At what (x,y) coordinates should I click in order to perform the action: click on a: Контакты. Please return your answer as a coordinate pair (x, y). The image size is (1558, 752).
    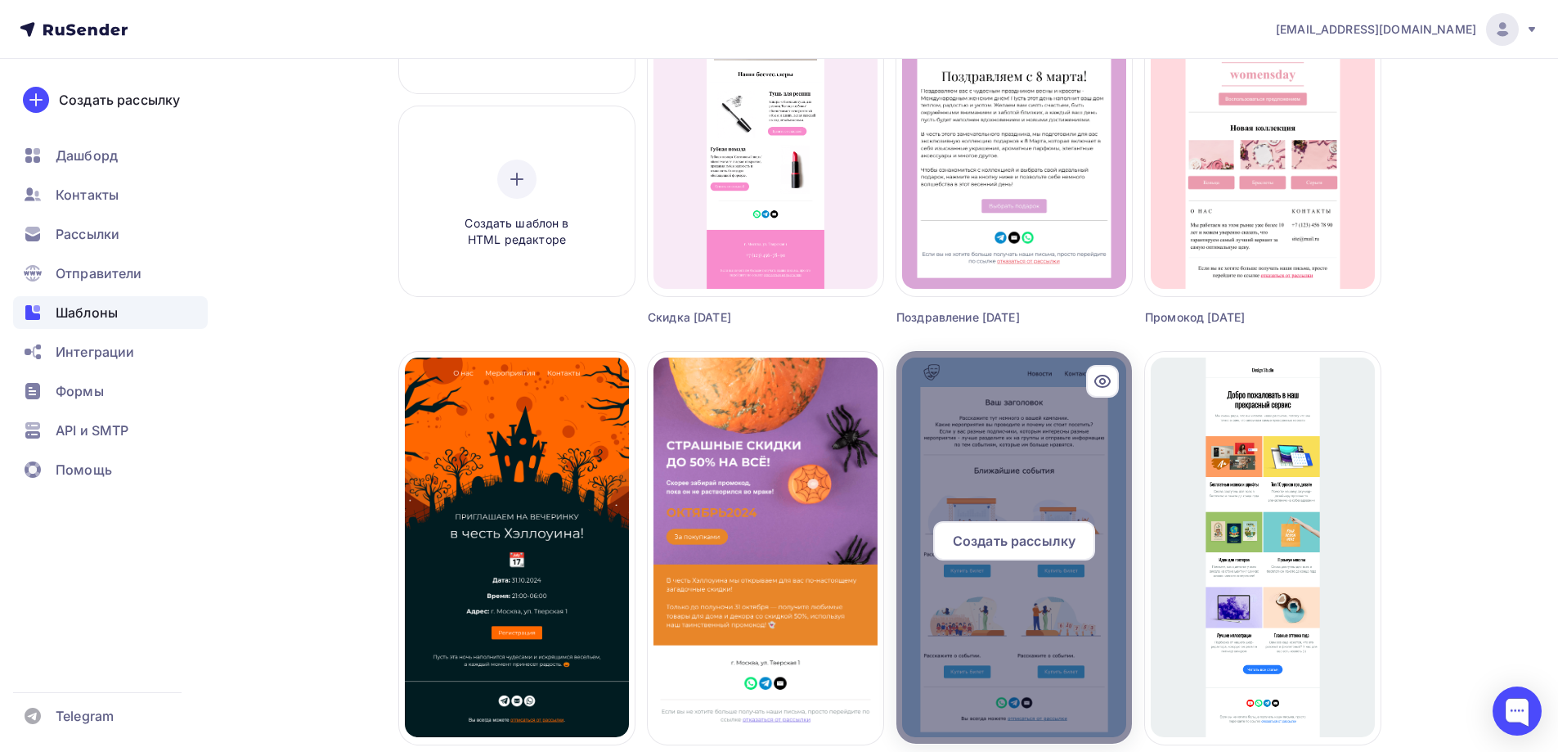
    Looking at the image, I should click on (110, 195).